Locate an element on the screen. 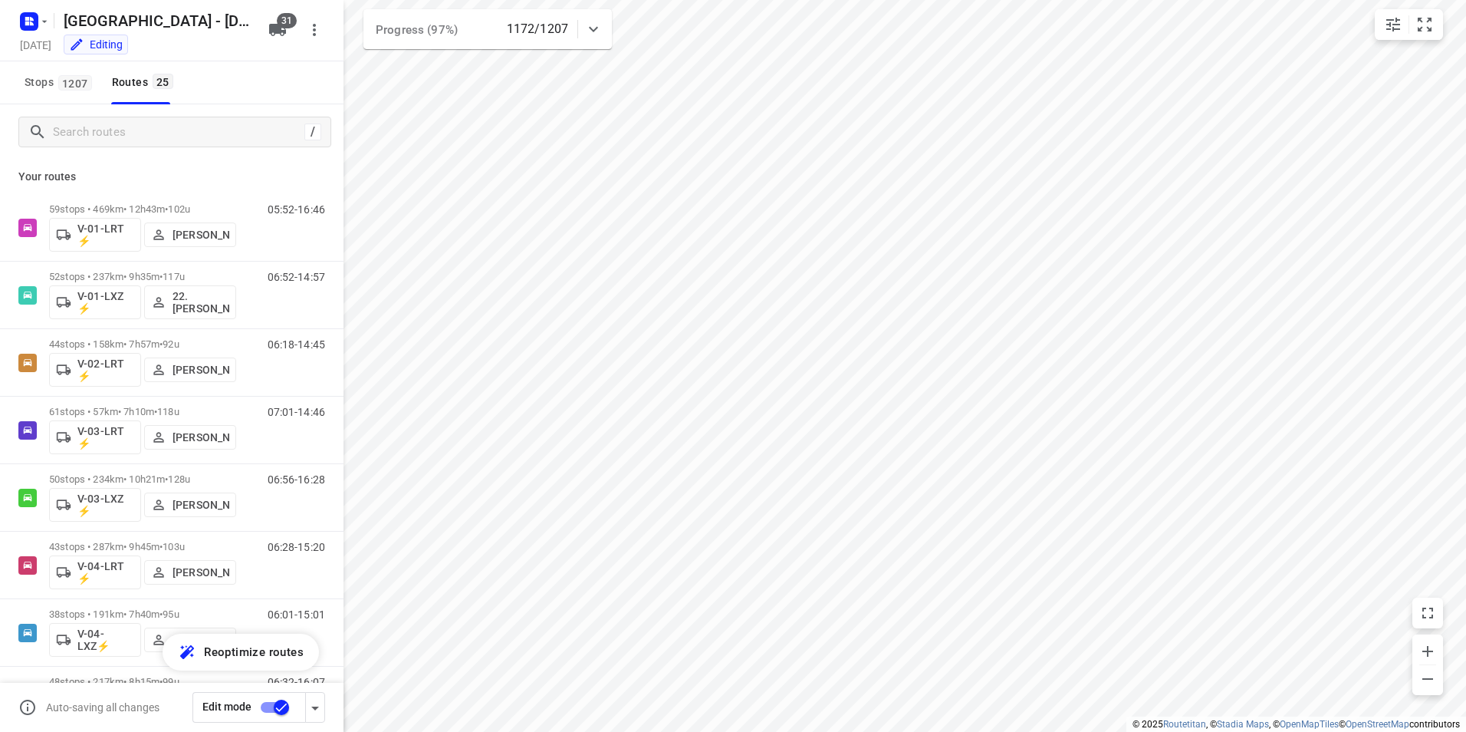  button: V-04-LXZ⚡ is located at coordinates (95, 640).